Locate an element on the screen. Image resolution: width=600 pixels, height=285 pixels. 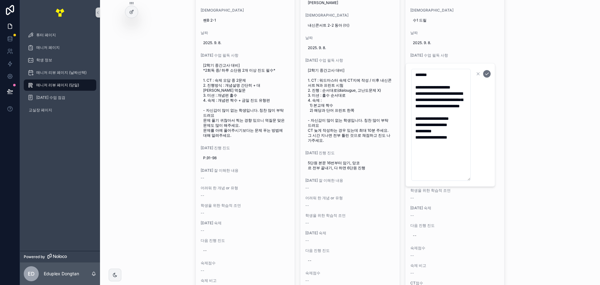
span: 매니저 페이지 is located at coordinates (48, 48).